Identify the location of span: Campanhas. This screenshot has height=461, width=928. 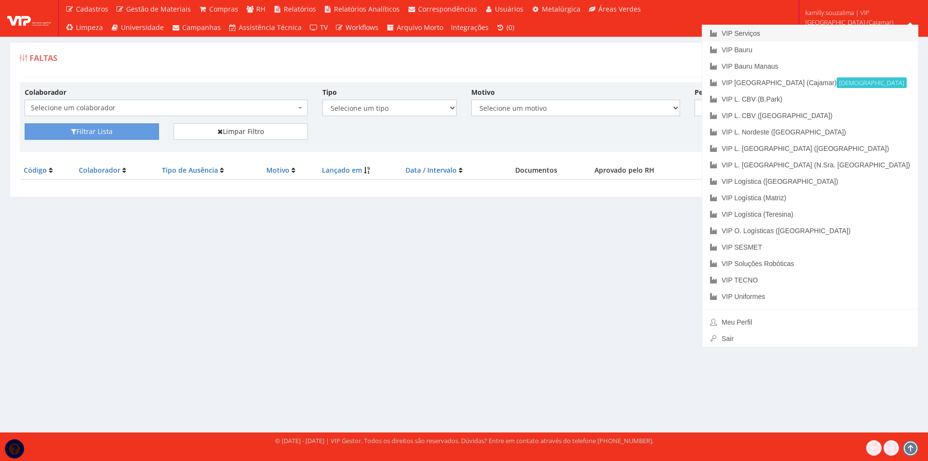
(202, 27).